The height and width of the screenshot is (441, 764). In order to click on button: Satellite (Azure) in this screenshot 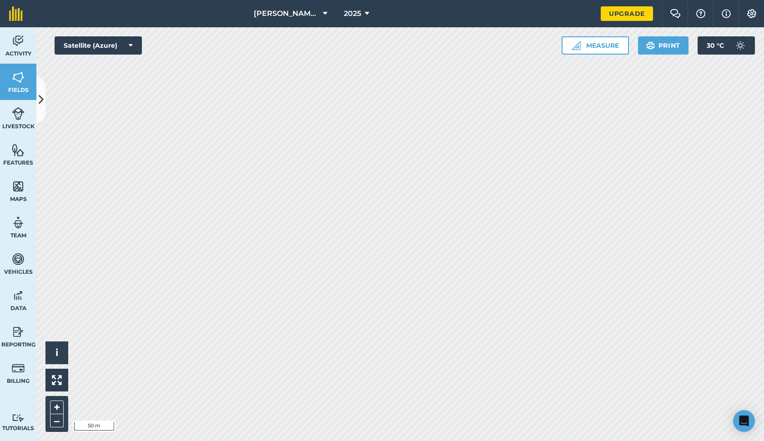, I will do `click(98, 45)`.